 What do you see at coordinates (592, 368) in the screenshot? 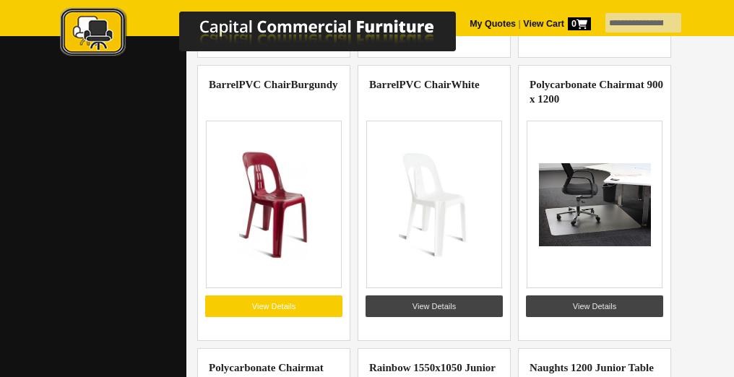
I see `a: Naughts 1200 Junior Table` at bounding box center [592, 368].